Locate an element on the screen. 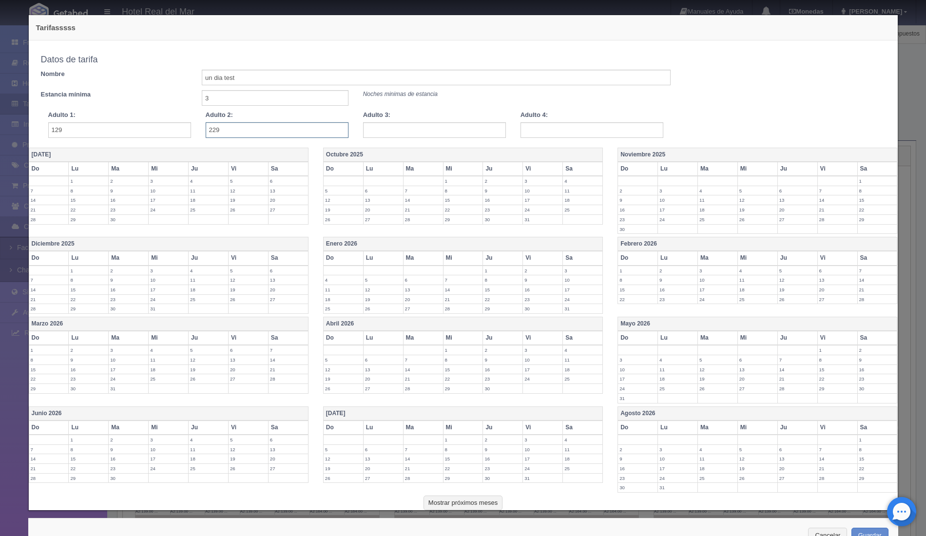 This screenshot has width=926, height=536. label: Nombre is located at coordinates (114, 74).